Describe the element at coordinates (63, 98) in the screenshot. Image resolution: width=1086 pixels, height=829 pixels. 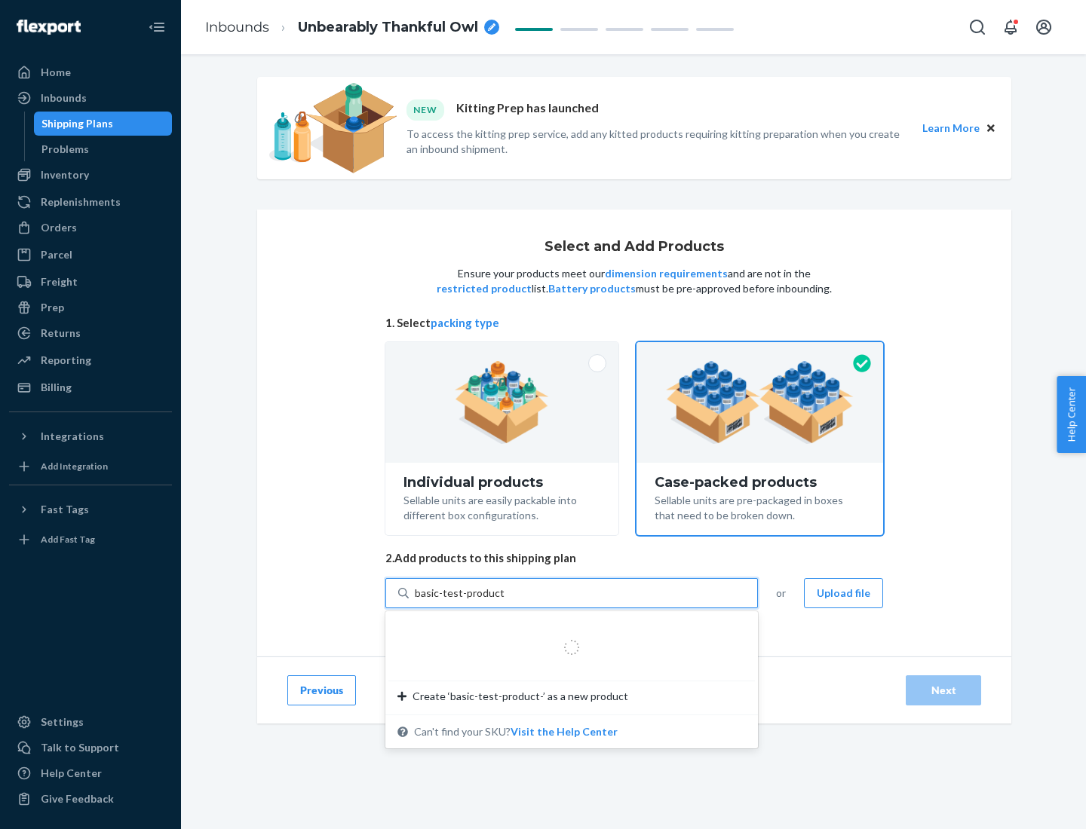
I see `div: Inbounds` at that location.